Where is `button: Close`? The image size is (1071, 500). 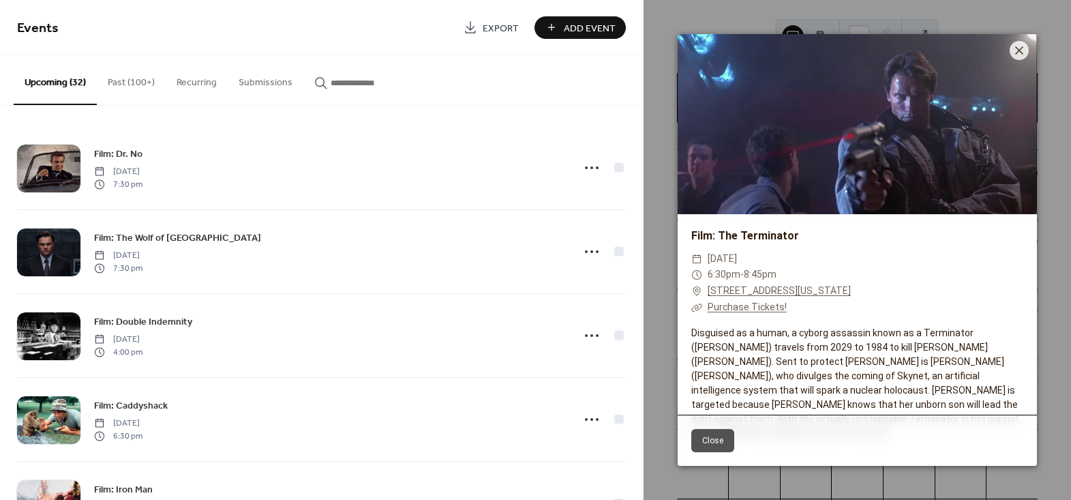
button: Close is located at coordinates (713, 441).